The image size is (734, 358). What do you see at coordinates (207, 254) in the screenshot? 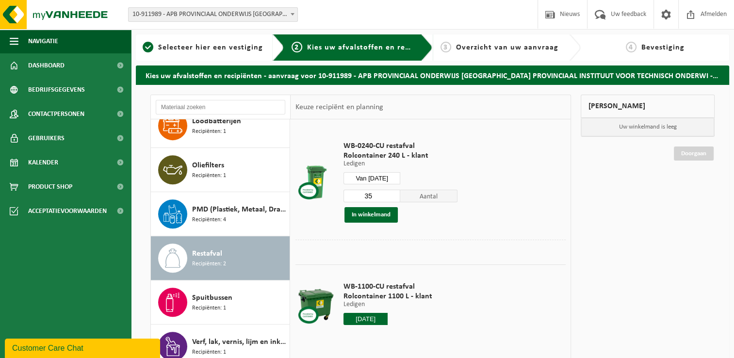
I see `span: Restafval` at bounding box center [207, 254].